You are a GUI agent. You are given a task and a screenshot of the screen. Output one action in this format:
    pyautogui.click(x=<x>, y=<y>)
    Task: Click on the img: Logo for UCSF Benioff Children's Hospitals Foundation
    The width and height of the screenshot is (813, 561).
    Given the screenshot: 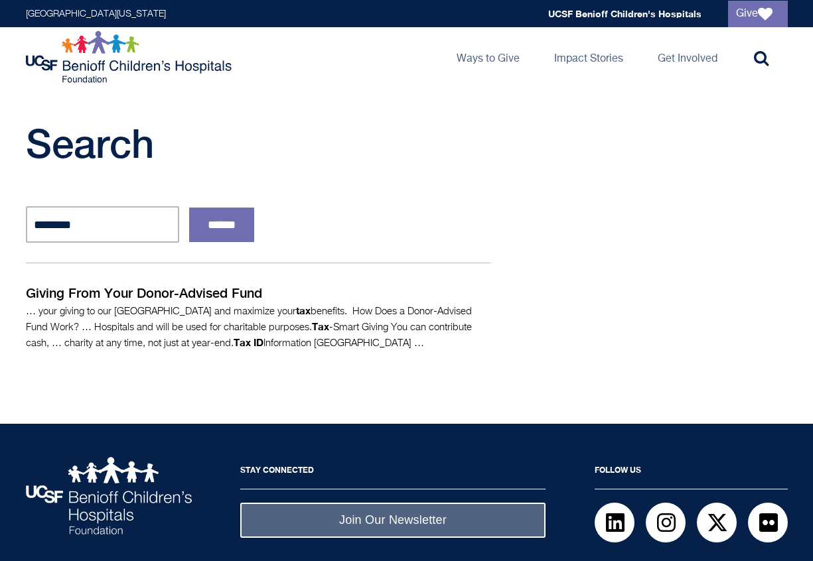 What is the action you would take?
    pyautogui.click(x=130, y=57)
    